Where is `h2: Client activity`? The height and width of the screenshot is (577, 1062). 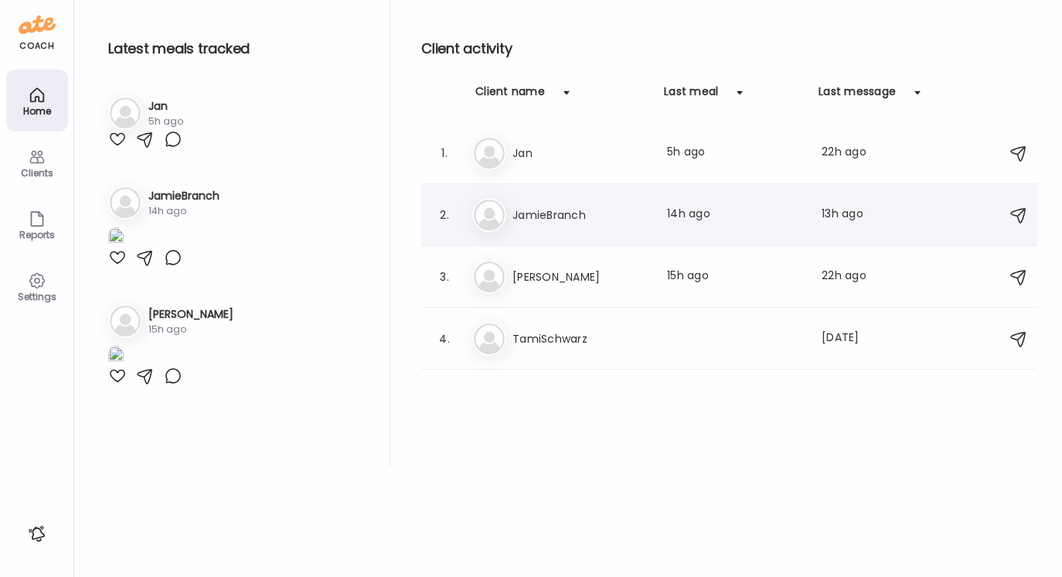 h2: Client activity is located at coordinates (729, 49).